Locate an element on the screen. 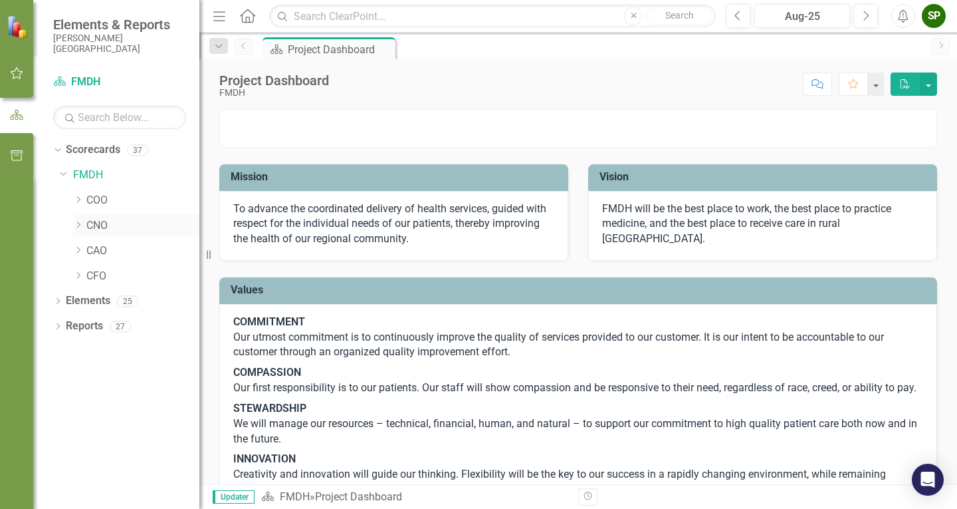  div: SP is located at coordinates (934, 16).